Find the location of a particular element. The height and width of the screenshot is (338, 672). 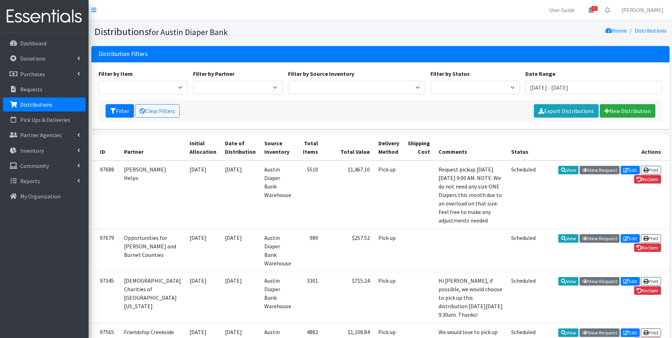

th: ID is located at coordinates (105, 147).